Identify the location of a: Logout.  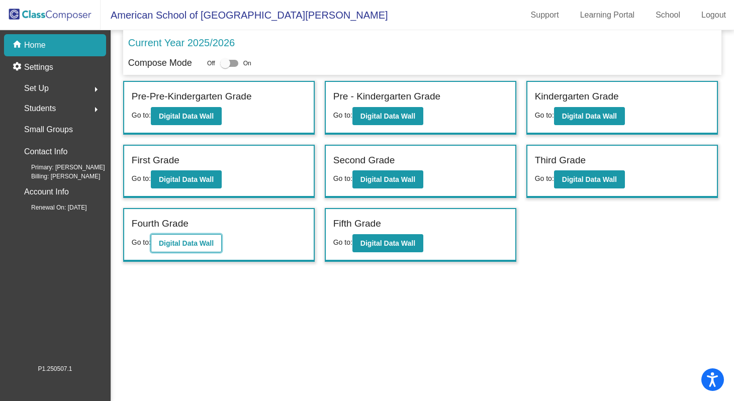
(713, 15).